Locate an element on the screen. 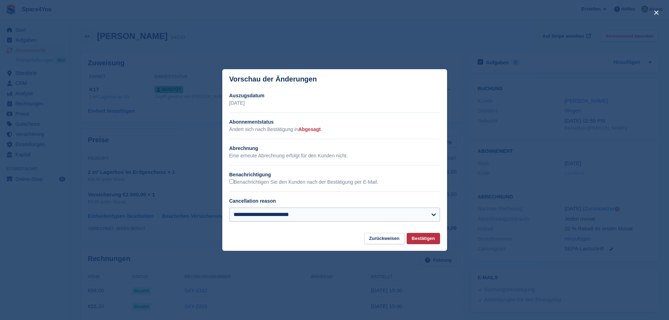 This screenshot has height=320, width=669. h2: Abonnementstatus is located at coordinates (335, 122).